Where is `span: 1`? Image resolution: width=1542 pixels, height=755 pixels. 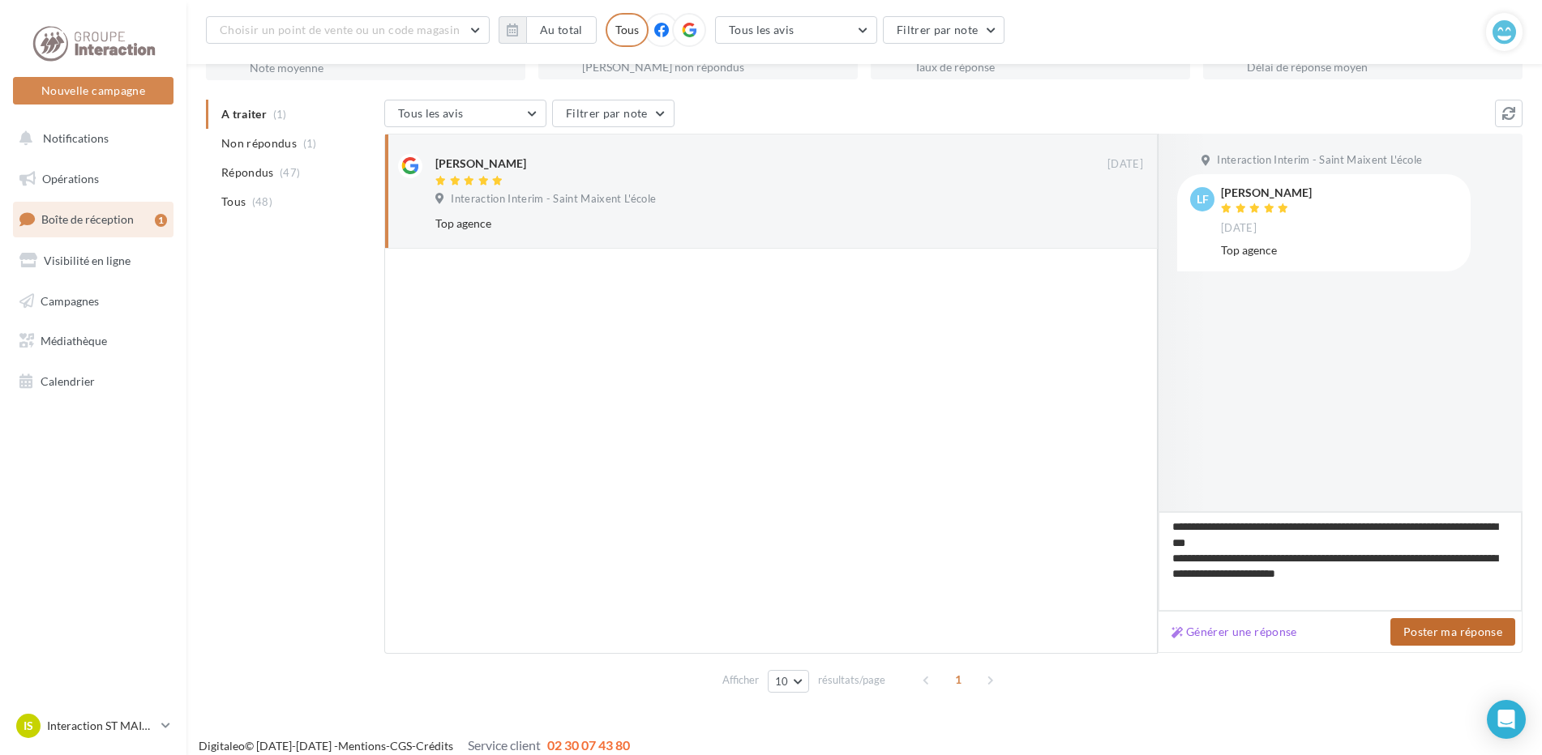 span: 1 is located at coordinates (958, 680).